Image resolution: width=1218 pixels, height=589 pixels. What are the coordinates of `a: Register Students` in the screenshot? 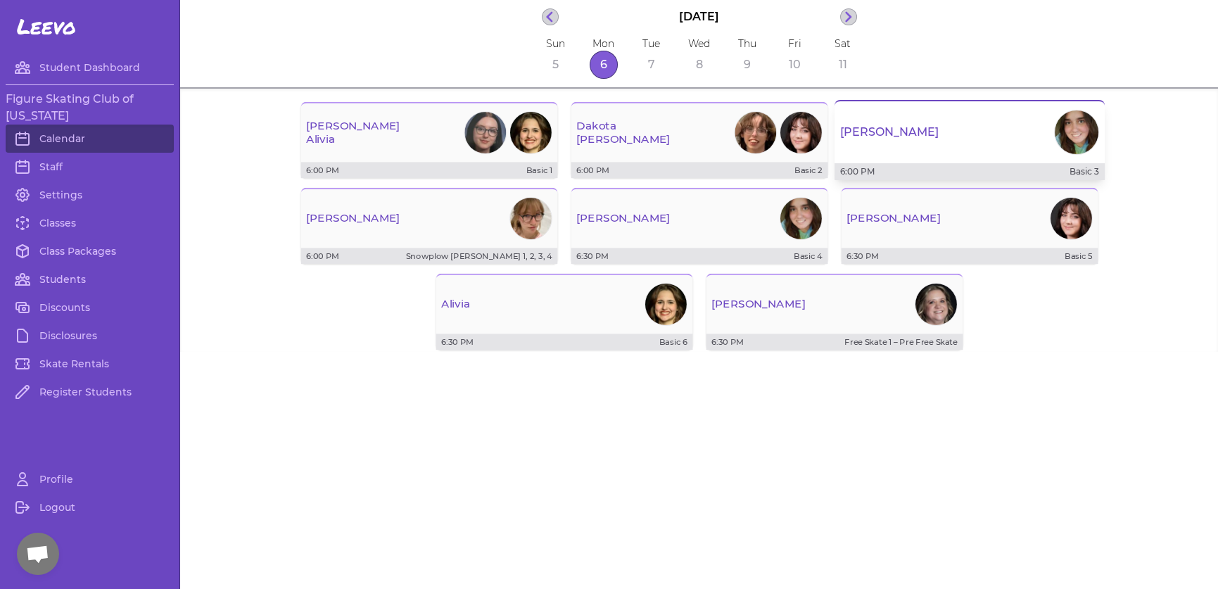 It's located at (89, 392).